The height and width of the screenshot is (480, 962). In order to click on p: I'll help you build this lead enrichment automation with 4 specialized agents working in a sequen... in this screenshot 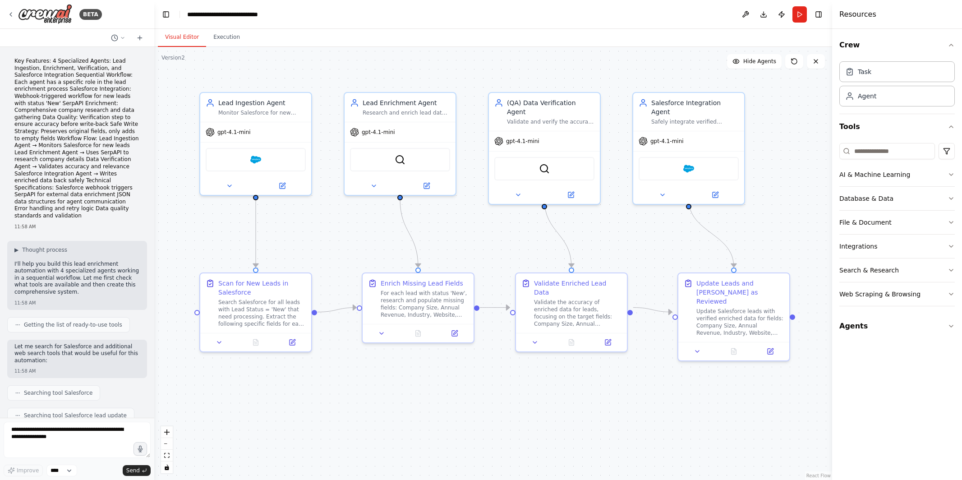, I will do `click(77, 278)`.